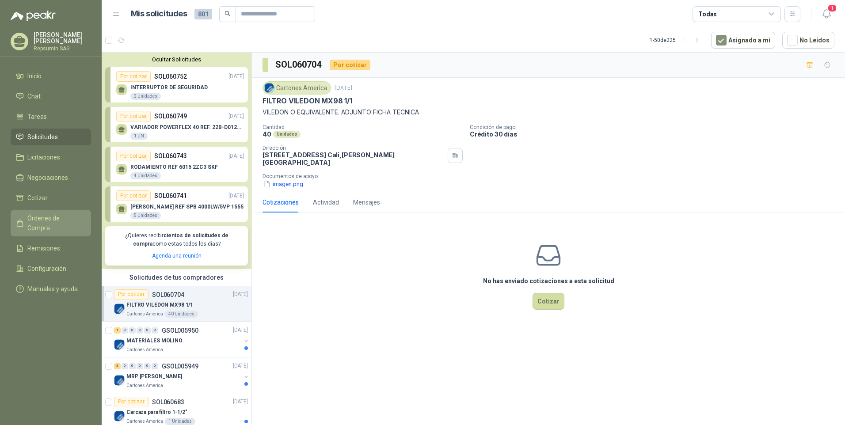  What do you see at coordinates (33, 16) in the screenshot?
I see `img: Logo peakr` at bounding box center [33, 16].